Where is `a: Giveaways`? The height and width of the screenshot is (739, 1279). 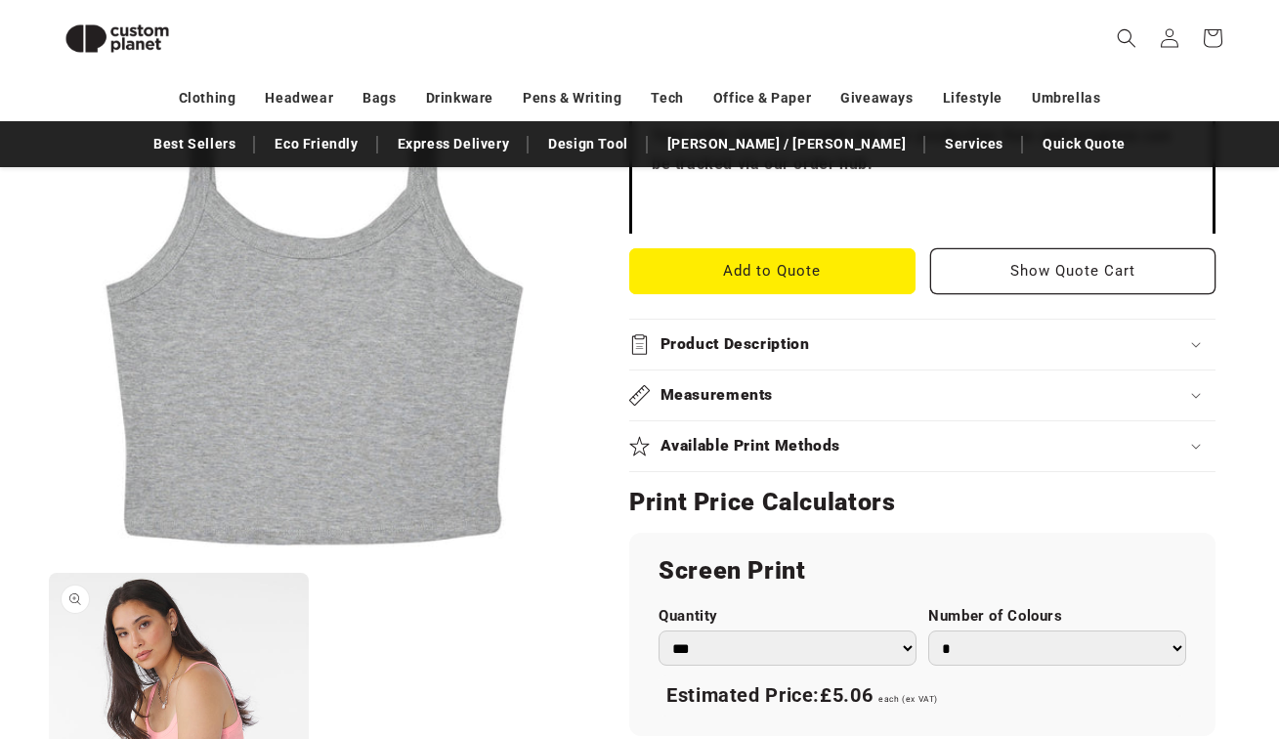
a: Giveaways is located at coordinates (876, 98).